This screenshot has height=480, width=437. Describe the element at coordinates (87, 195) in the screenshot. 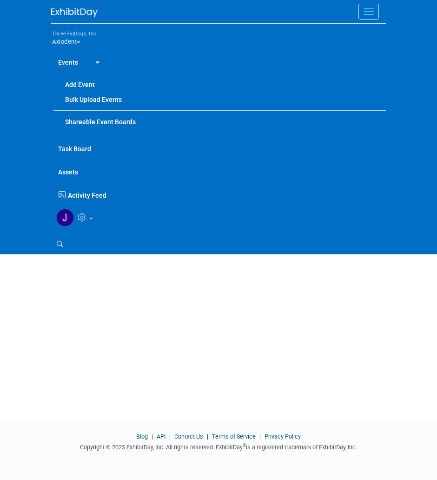

I see `span: Activity Feed` at that location.